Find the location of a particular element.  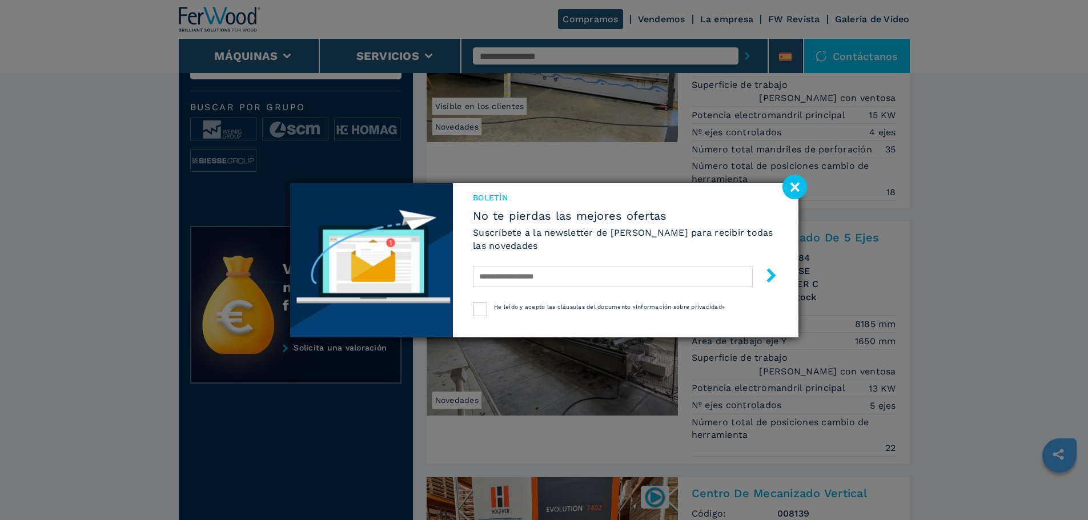

span: No te pierdas las mejores ofertas is located at coordinates (626, 216).